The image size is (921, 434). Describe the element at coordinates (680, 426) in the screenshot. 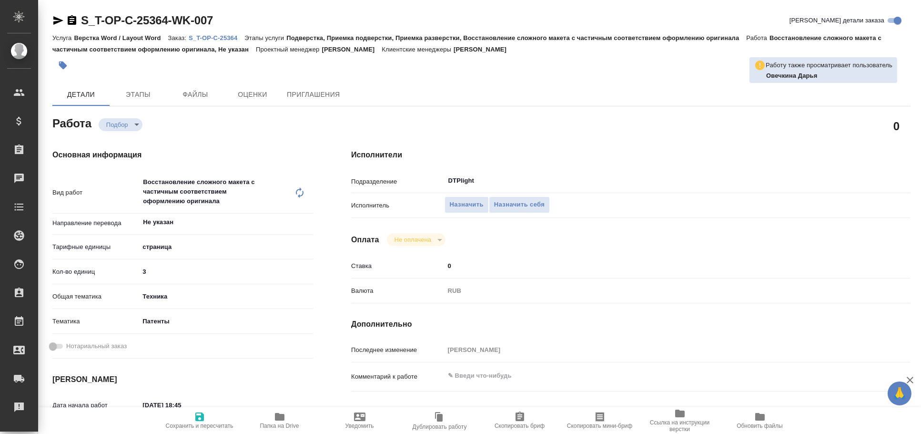

I see `span: Ссылка на инструкции верстки` at that location.